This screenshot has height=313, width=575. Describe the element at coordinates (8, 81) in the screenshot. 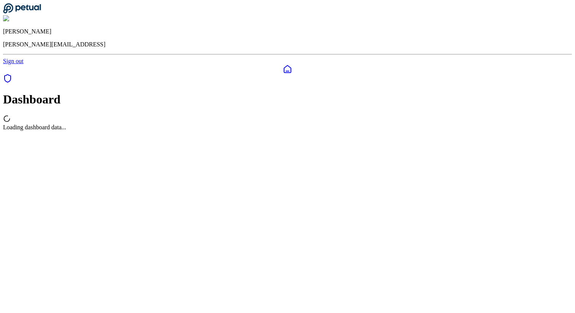

I see `a: SOC 1 Reports` at that location.